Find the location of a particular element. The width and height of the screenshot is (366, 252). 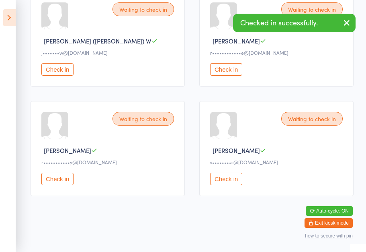

button: Auto-cycle: ON is located at coordinates (329, 211).